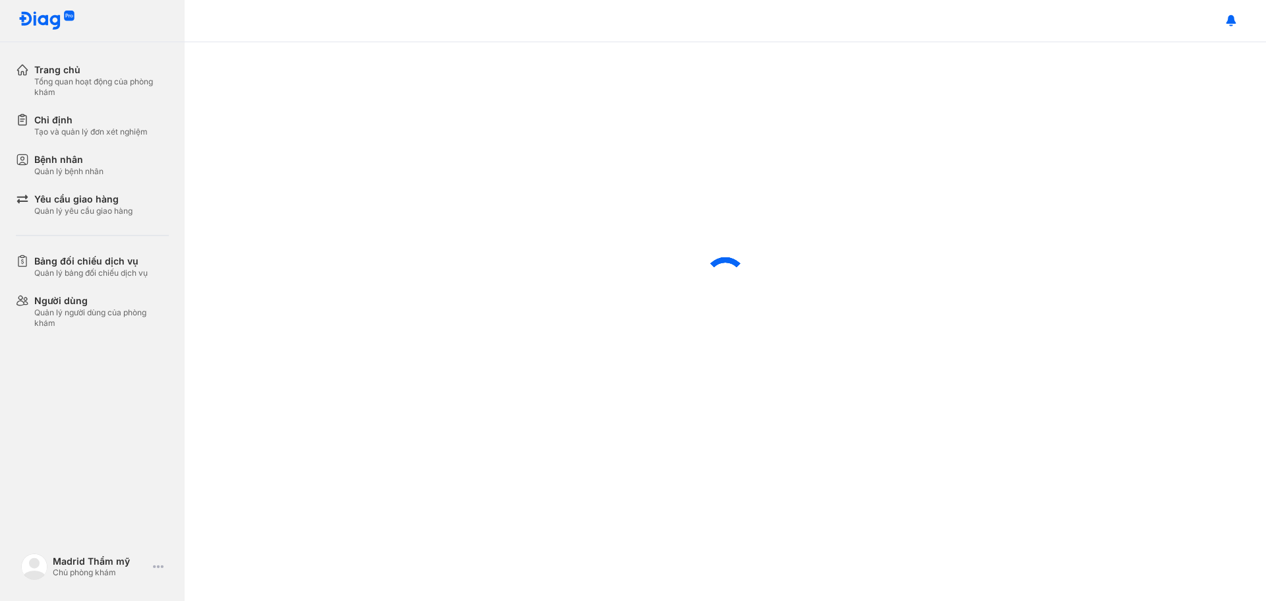 The image size is (1266, 601). What do you see at coordinates (69, 171) in the screenshot?
I see `div: Quản lý bệnh nhân` at bounding box center [69, 171].